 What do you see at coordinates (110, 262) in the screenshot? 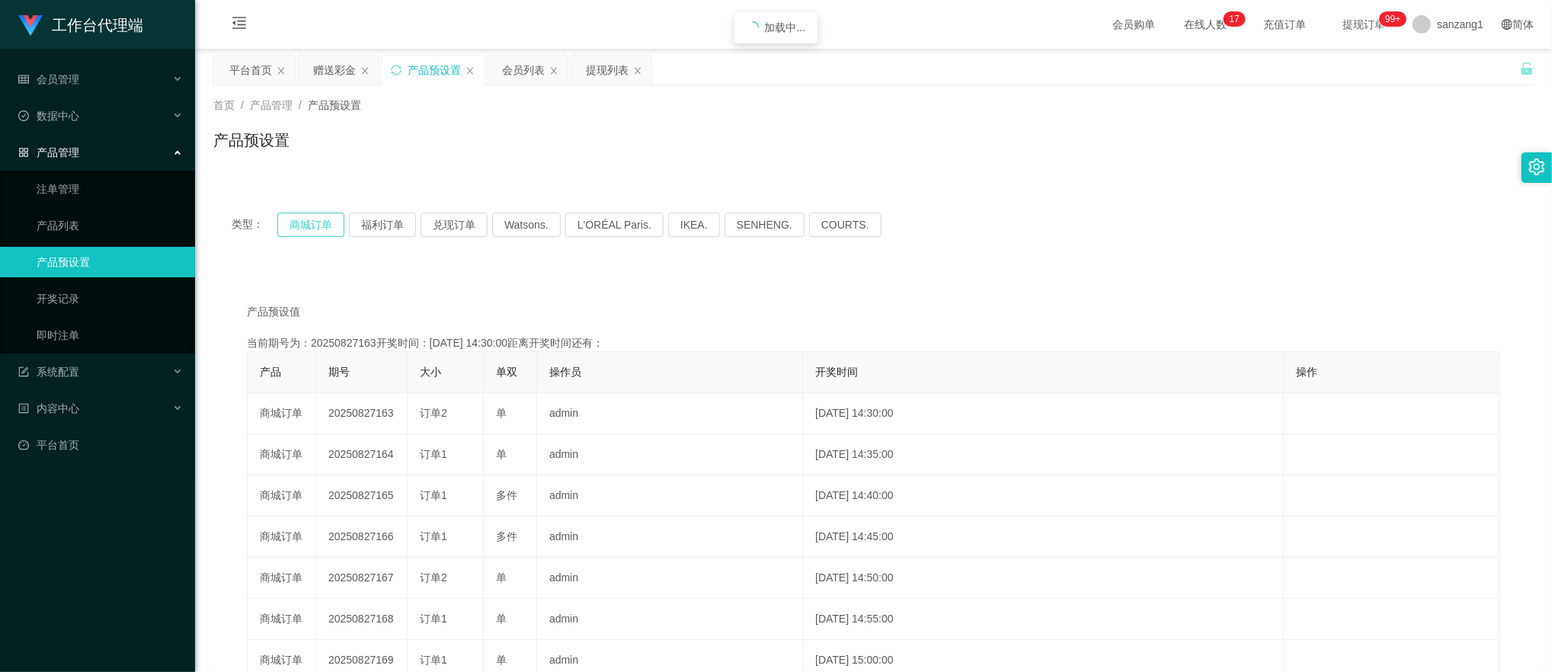
I see `a: 产品预设置` at bounding box center [110, 262].